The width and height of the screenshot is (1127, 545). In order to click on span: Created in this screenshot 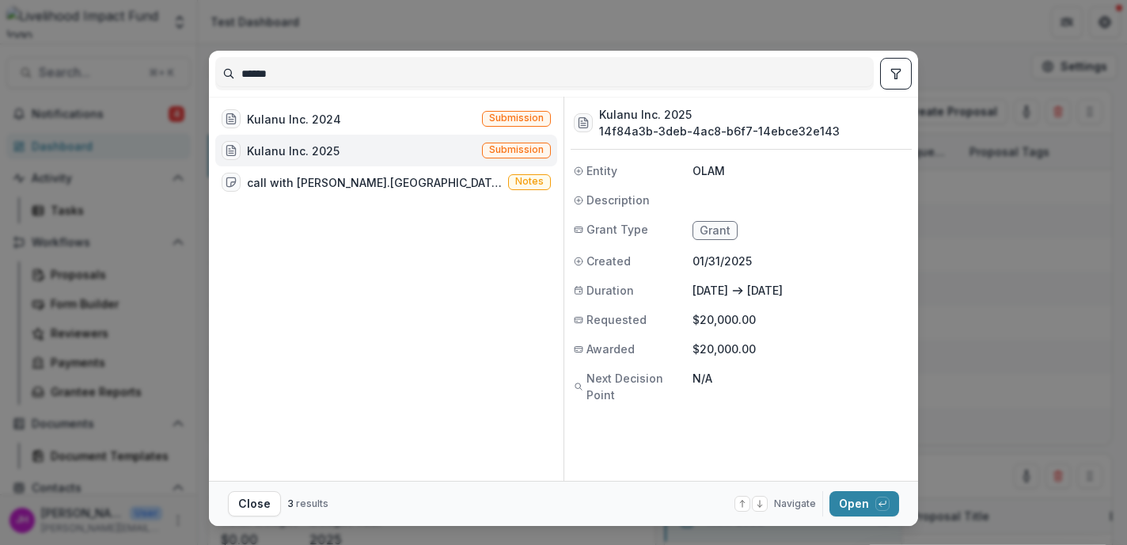, I will do `click(609, 260)`.